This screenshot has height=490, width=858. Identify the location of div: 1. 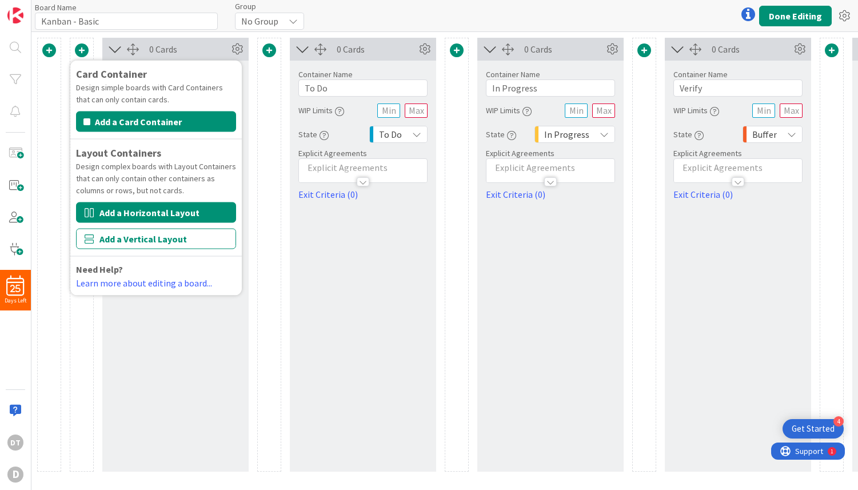
(61, 9).